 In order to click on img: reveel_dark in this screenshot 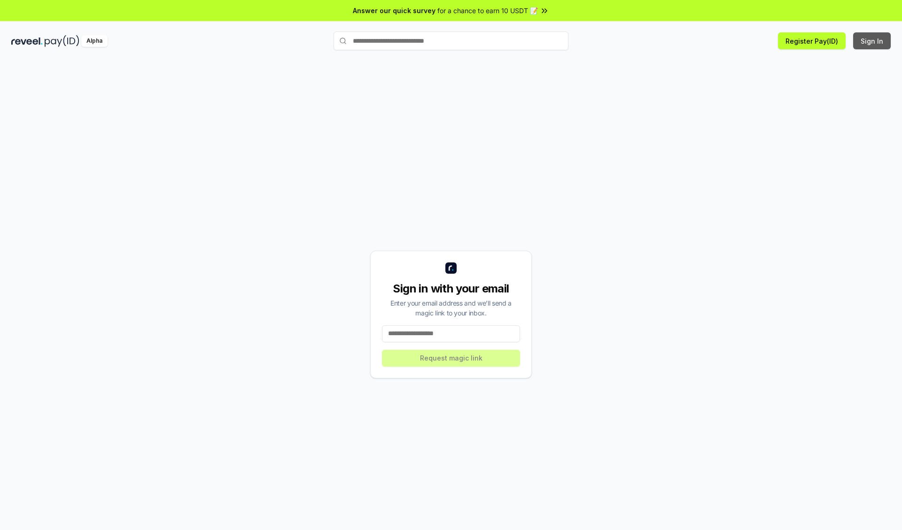, I will do `click(27, 41)`.